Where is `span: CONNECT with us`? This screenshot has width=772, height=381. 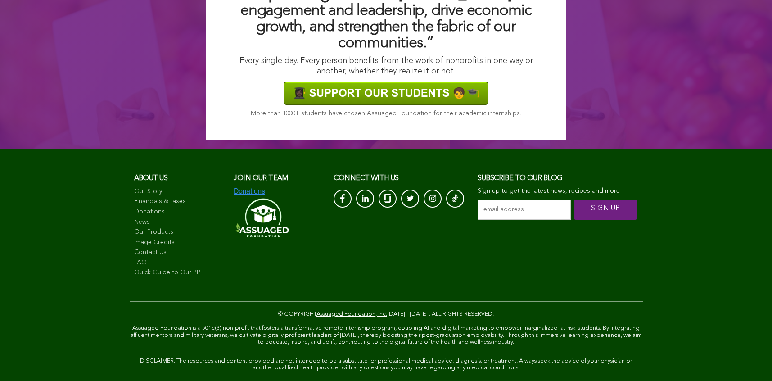 span: CONNECT with us is located at coordinates (366, 178).